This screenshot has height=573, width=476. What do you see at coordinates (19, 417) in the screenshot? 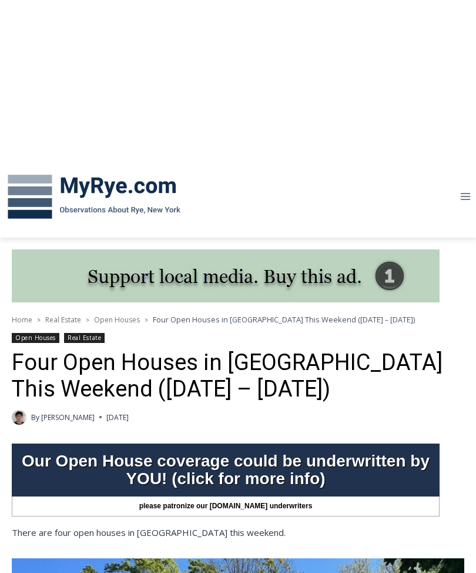
I see `a: Author image` at bounding box center [19, 417].